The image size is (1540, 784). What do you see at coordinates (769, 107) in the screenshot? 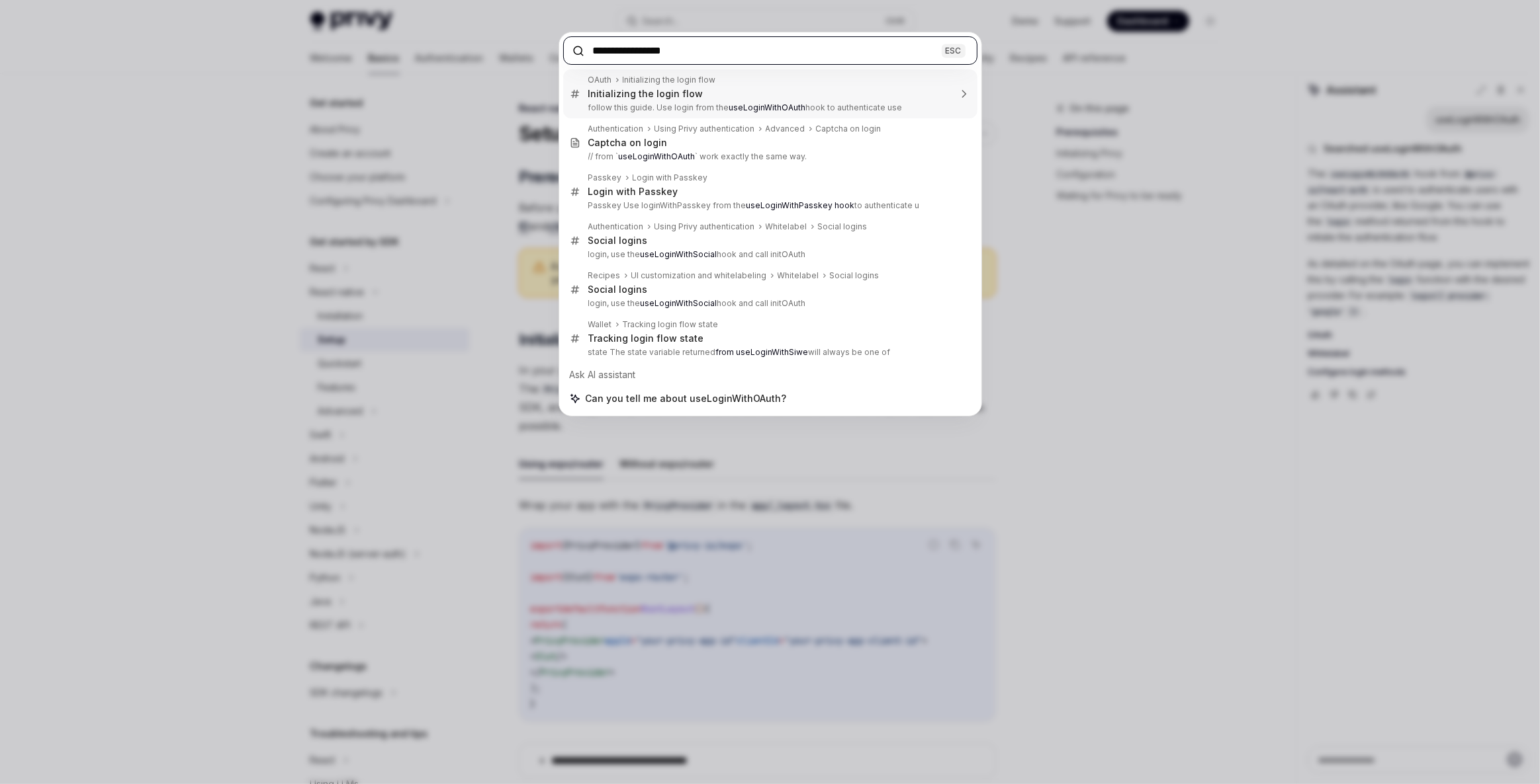
I see `p: follow this guide. Use login from the hook to authenticate use` at bounding box center [769, 107].